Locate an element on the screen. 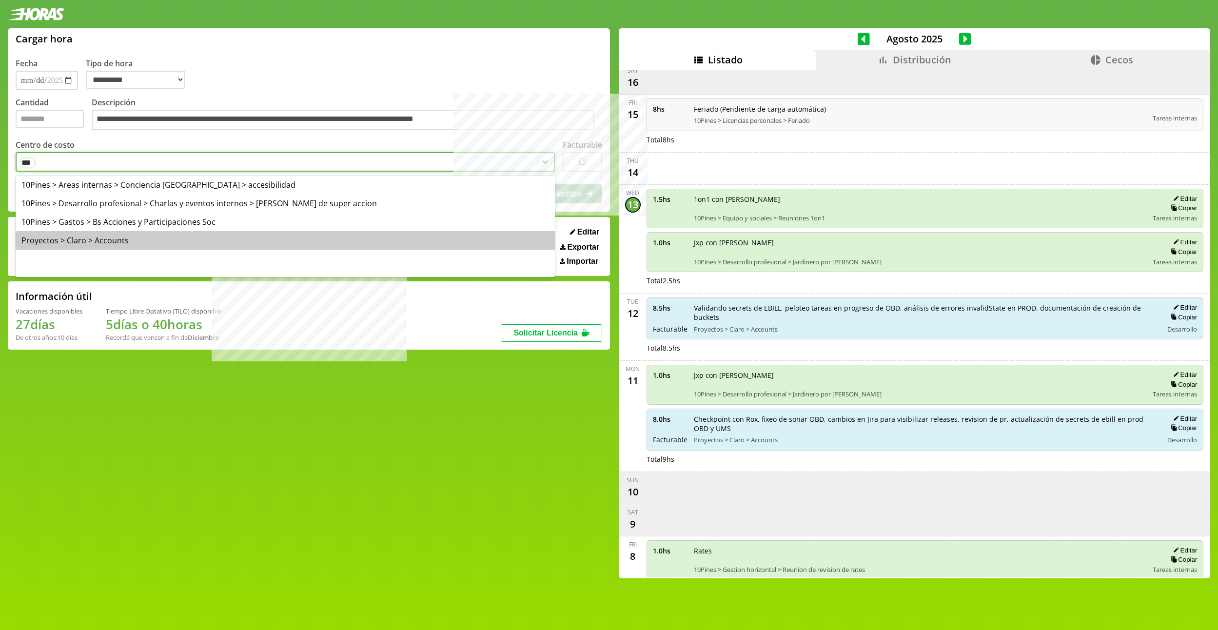 The image size is (1218, 630). label: Descripción is located at coordinates (347, 115).